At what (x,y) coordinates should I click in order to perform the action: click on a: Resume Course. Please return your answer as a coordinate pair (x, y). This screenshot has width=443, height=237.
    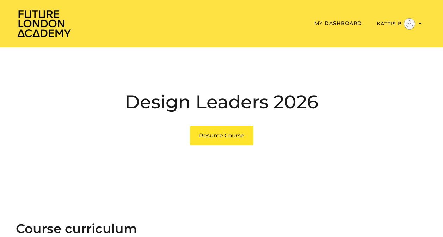
    Looking at the image, I should click on (222, 136).